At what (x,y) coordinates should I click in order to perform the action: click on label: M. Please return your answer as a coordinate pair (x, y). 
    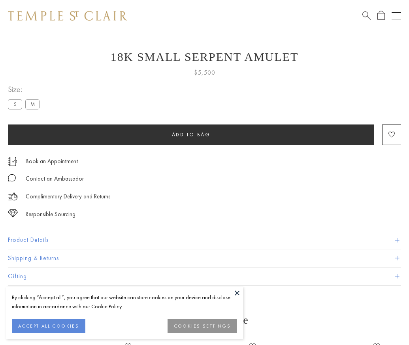
    Looking at the image, I should click on (32, 104).